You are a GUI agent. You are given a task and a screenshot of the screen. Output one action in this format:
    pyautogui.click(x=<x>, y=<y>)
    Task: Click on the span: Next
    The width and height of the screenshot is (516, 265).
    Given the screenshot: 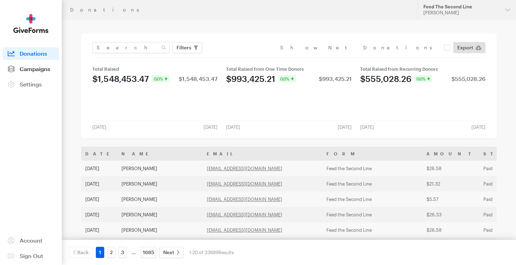 What is the action you would take?
    pyautogui.click(x=168, y=253)
    